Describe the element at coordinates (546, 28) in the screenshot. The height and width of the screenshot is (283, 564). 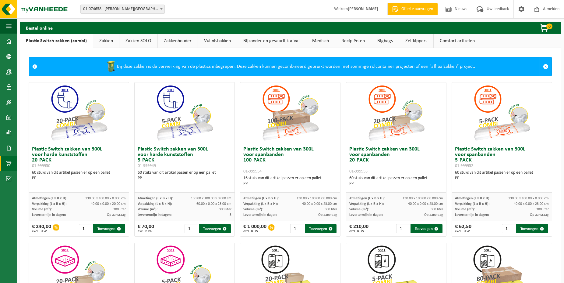
I see `button: 0` at that location.